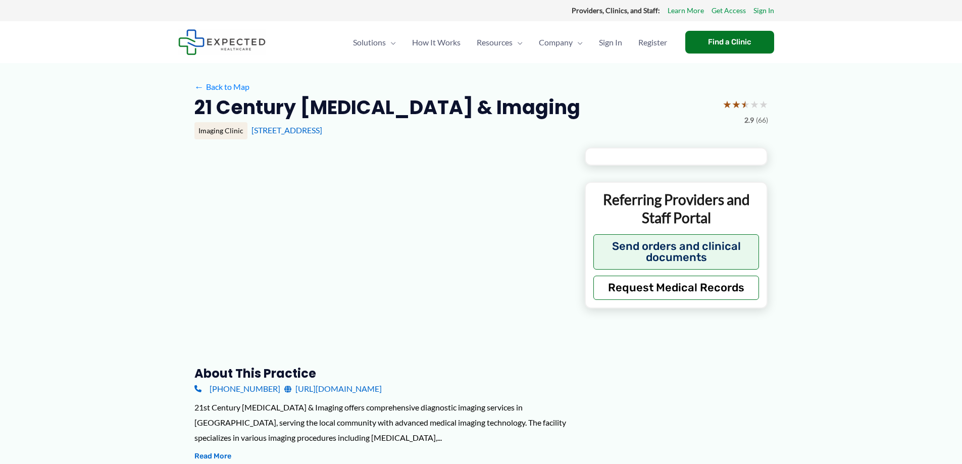 The image size is (962, 464). Describe the element at coordinates (381, 373) in the screenshot. I see `h3: About this practice` at that location.